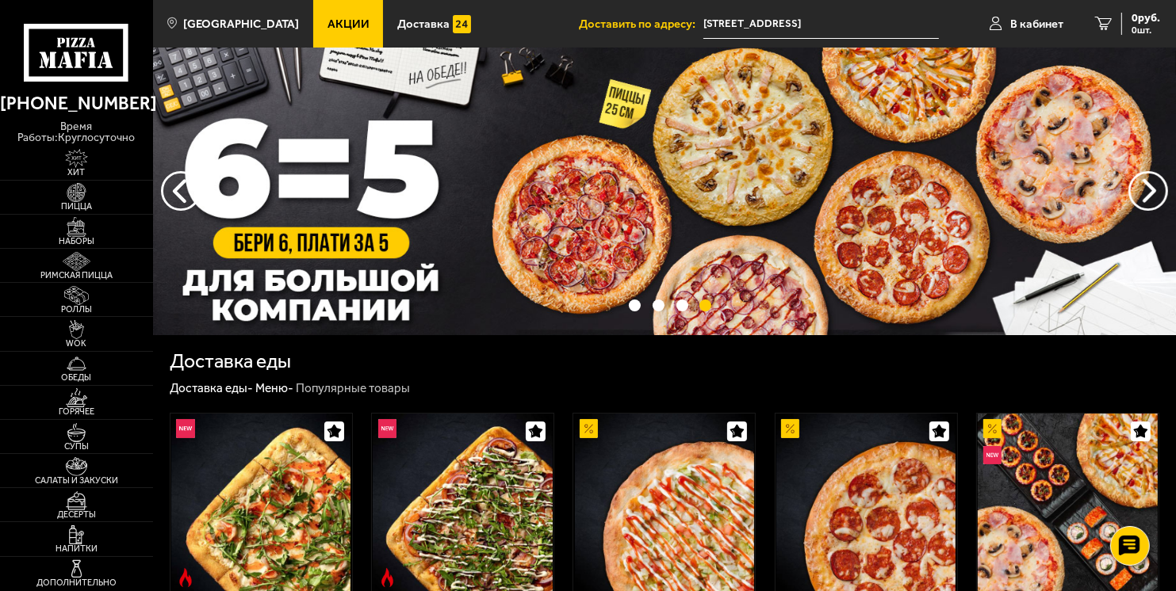 The width and height of the screenshot is (1176, 591). Describe the element at coordinates (1146, 18) in the screenshot. I see `span: 0 руб.` at that location.